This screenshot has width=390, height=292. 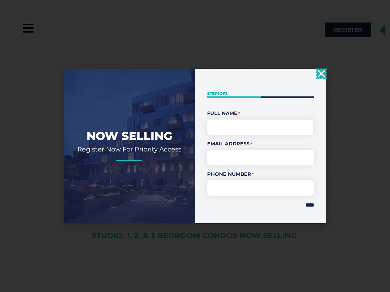 I want to click on label: Phone Number, so click(x=260, y=175).